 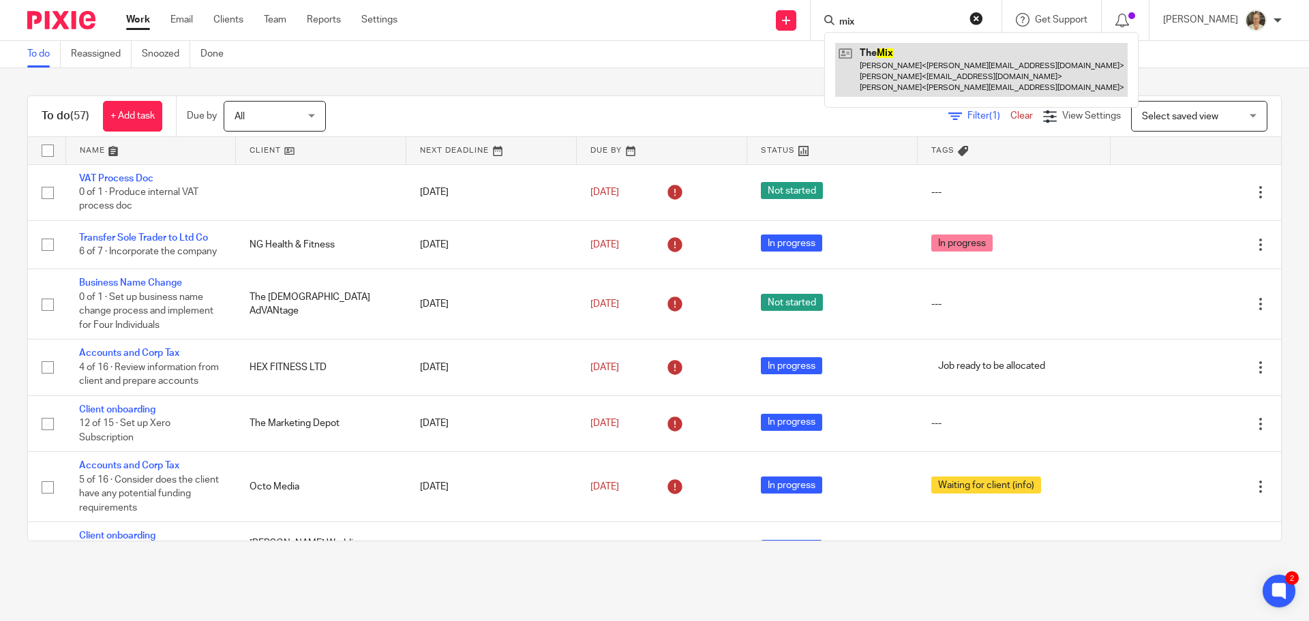 What do you see at coordinates (80, 116) in the screenshot?
I see `span: (57)` at bounding box center [80, 116].